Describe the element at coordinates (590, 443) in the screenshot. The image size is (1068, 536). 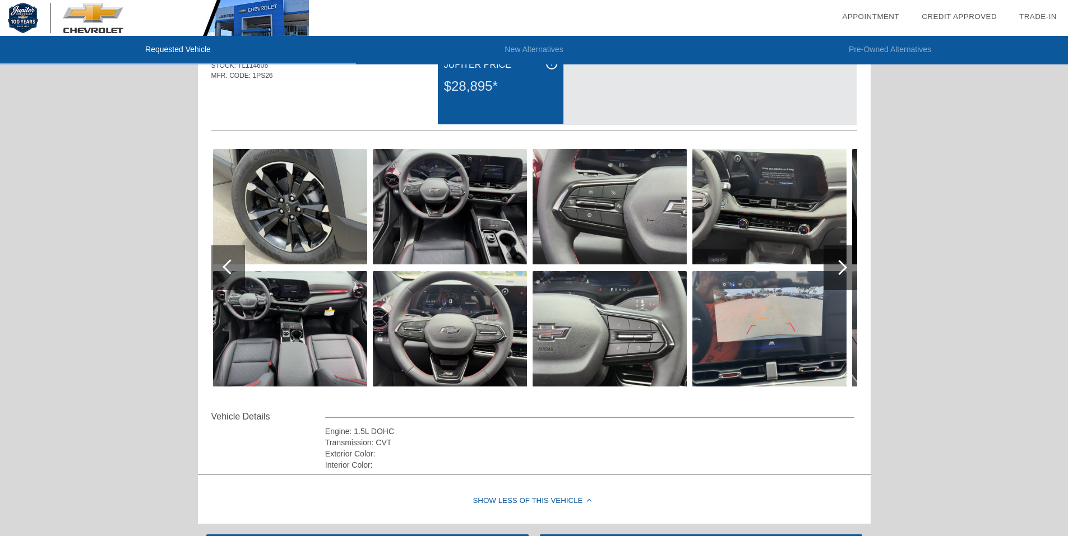
I see `div: Transmission: CVT` at that location.